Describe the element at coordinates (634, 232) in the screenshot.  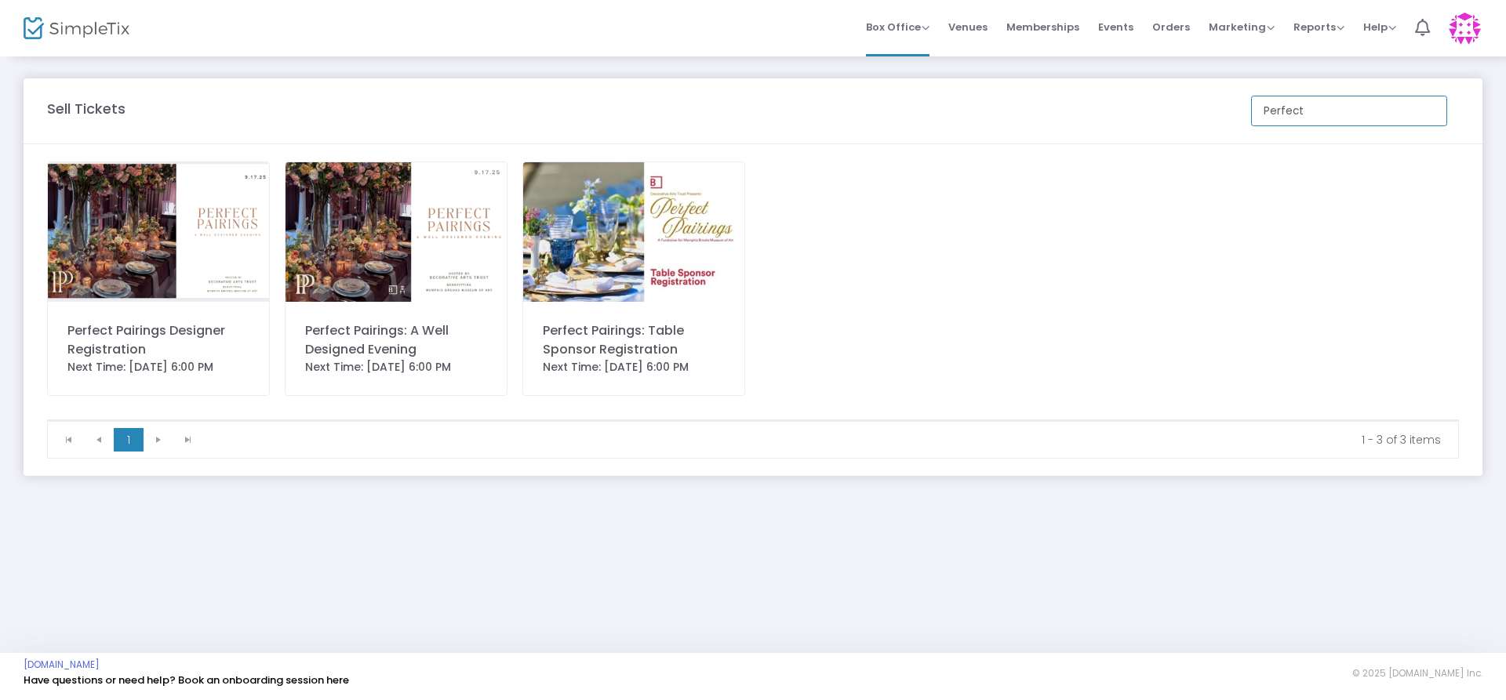
I see `img: TableSponsorsPerfectPairings.jpg` at that location.